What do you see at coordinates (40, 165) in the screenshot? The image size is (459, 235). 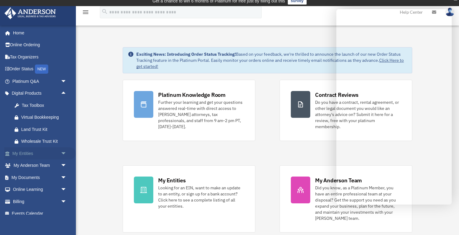 I see `a: My Anderson Teamarrow_drop_down` at bounding box center [40, 165].